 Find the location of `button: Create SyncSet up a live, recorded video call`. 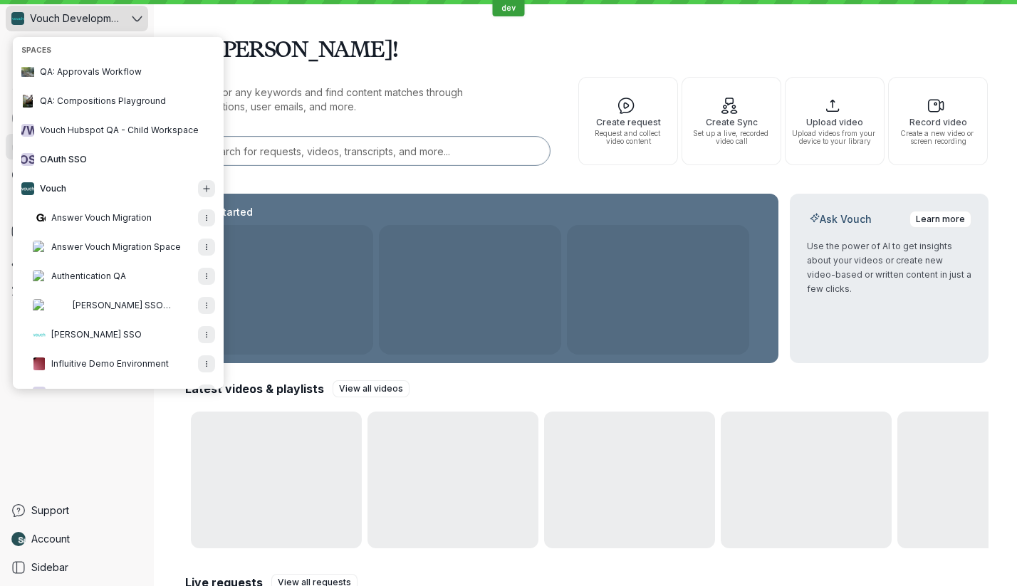

button: Create SyncSet up a live, recorded video call is located at coordinates (731, 121).